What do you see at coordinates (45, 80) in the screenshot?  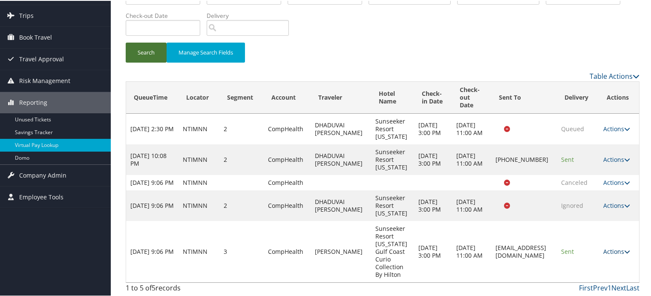 I see `span: Risk Management` at bounding box center [45, 80].